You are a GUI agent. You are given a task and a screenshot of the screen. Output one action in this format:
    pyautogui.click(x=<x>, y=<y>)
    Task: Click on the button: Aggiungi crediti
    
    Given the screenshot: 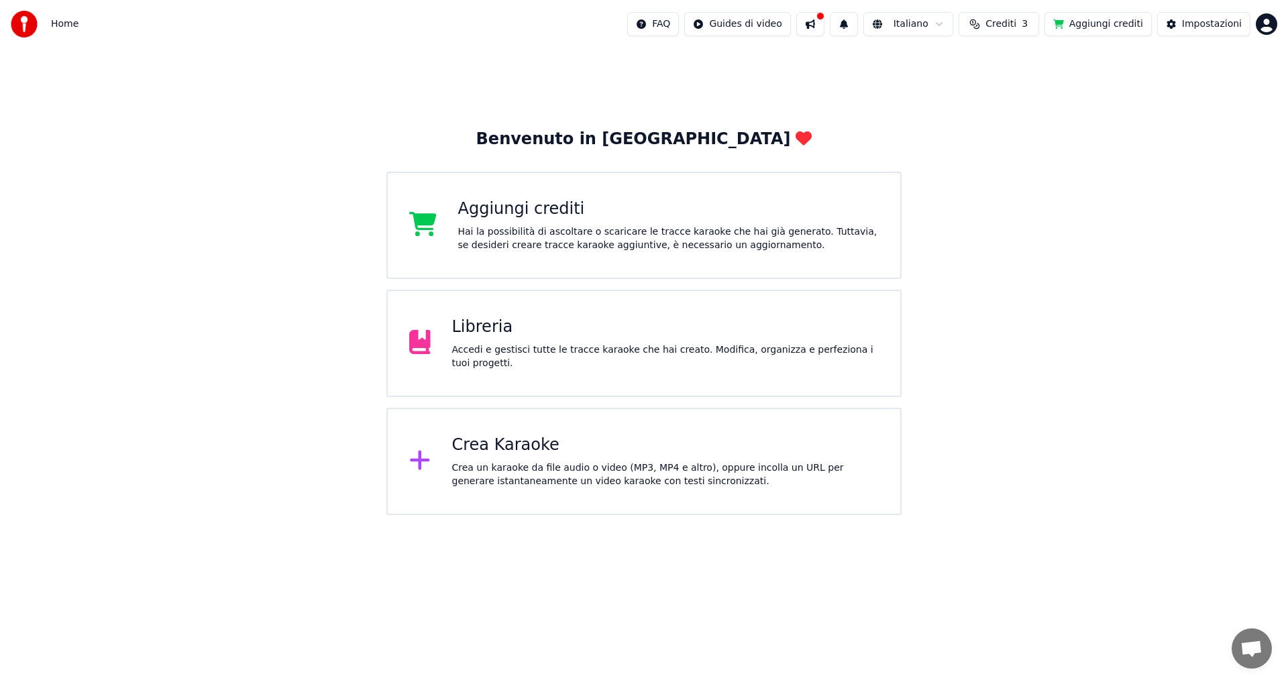 What is the action you would take?
    pyautogui.click(x=1099, y=24)
    